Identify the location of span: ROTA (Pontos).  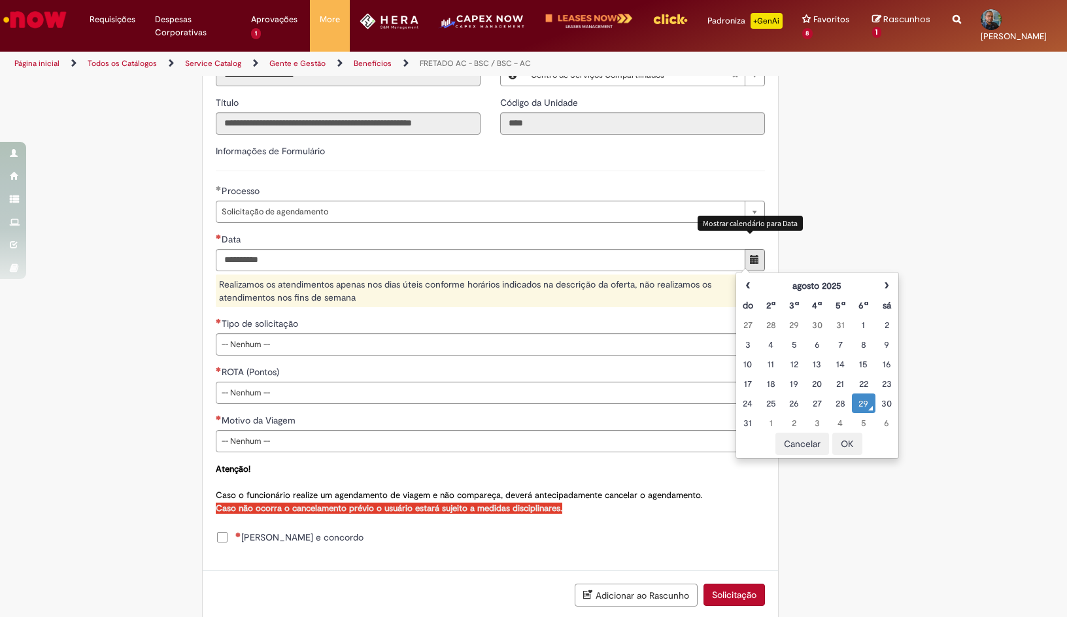
(252, 372).